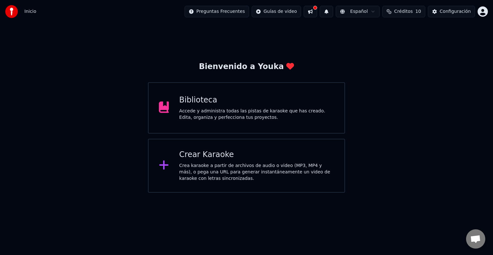 The height and width of the screenshot is (255, 493). What do you see at coordinates (30, 12) in the screenshot?
I see `span: Inicio` at bounding box center [30, 12].